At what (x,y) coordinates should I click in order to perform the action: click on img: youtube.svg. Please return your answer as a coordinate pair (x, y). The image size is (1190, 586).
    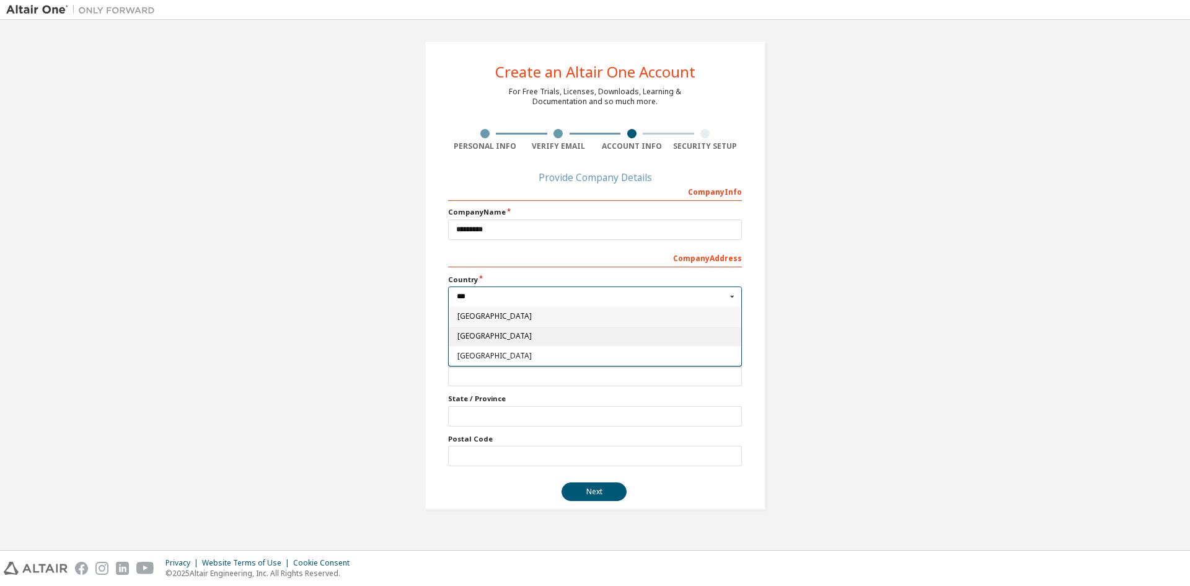
    Looking at the image, I should click on (145, 568).